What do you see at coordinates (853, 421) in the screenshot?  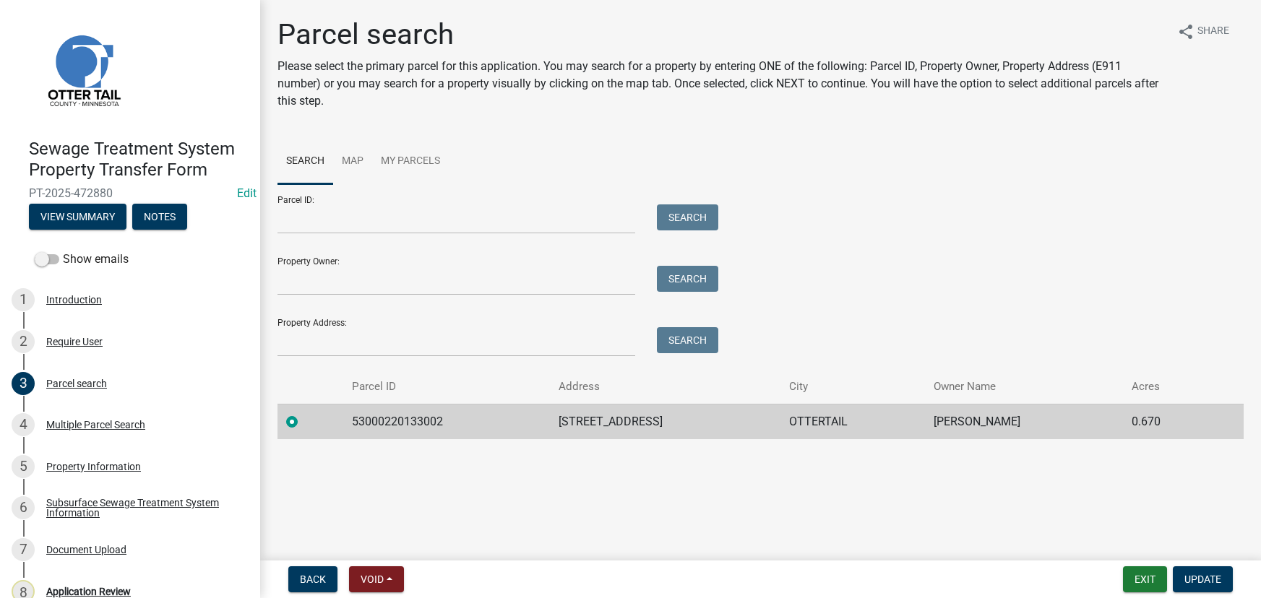 I see `td: OTTERTAIL` at bounding box center [853, 421].